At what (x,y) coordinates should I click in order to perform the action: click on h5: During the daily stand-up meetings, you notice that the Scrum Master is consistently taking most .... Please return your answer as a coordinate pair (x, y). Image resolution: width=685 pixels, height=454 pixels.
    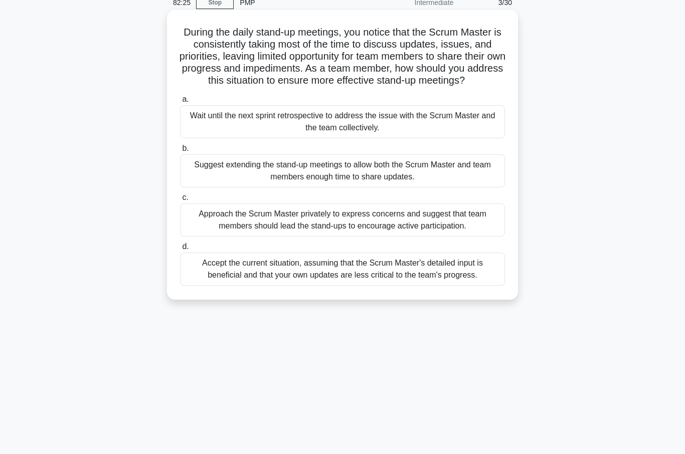
    Looking at the image, I should click on (342, 57).